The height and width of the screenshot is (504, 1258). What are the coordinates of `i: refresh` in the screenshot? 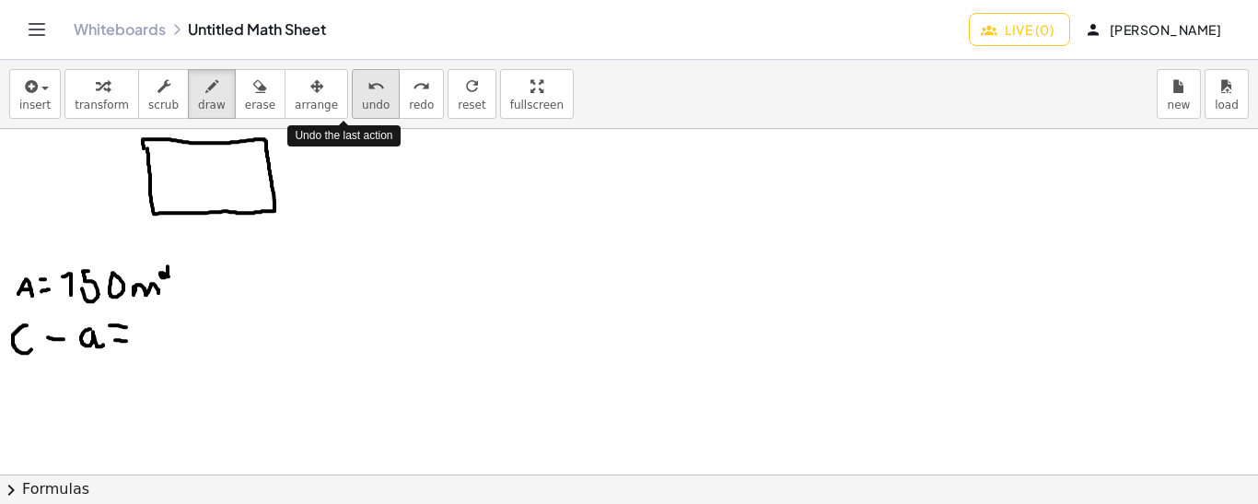 It's located at (472, 87).